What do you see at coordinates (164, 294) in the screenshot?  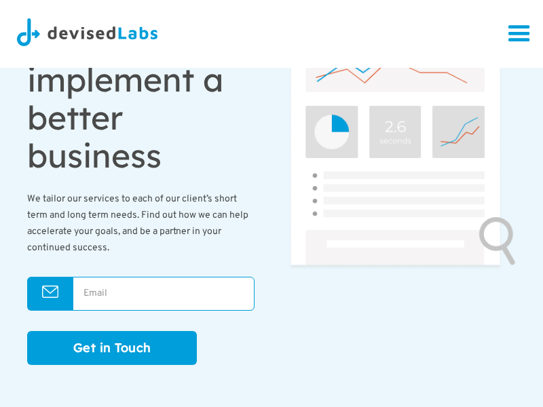 I see `input: Email` at bounding box center [164, 294].